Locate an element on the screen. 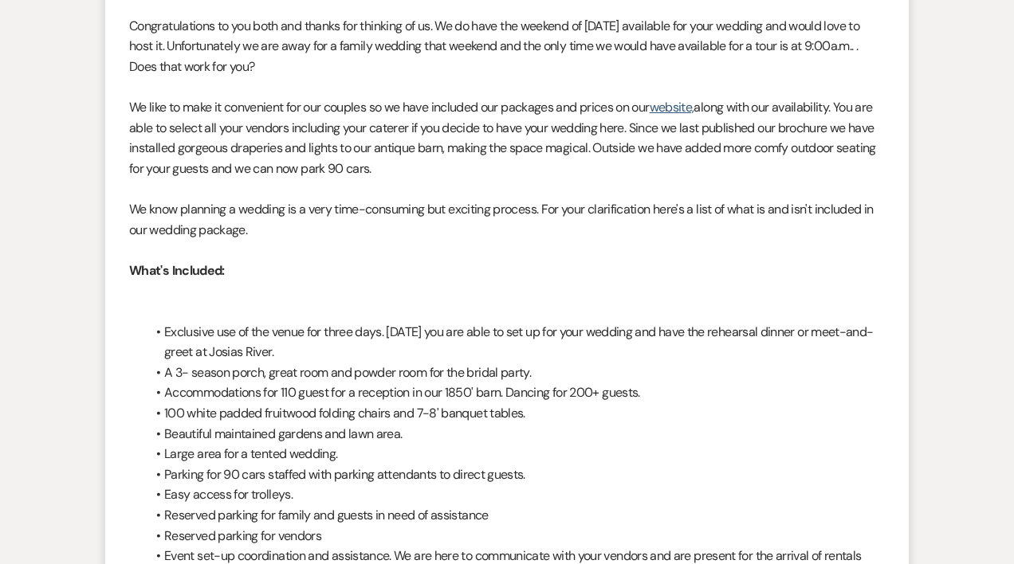 Image resolution: width=1014 pixels, height=564 pixels. p: We like to make it convenient for our couples so we have included our packages and prices on our ... is located at coordinates (507, 138).